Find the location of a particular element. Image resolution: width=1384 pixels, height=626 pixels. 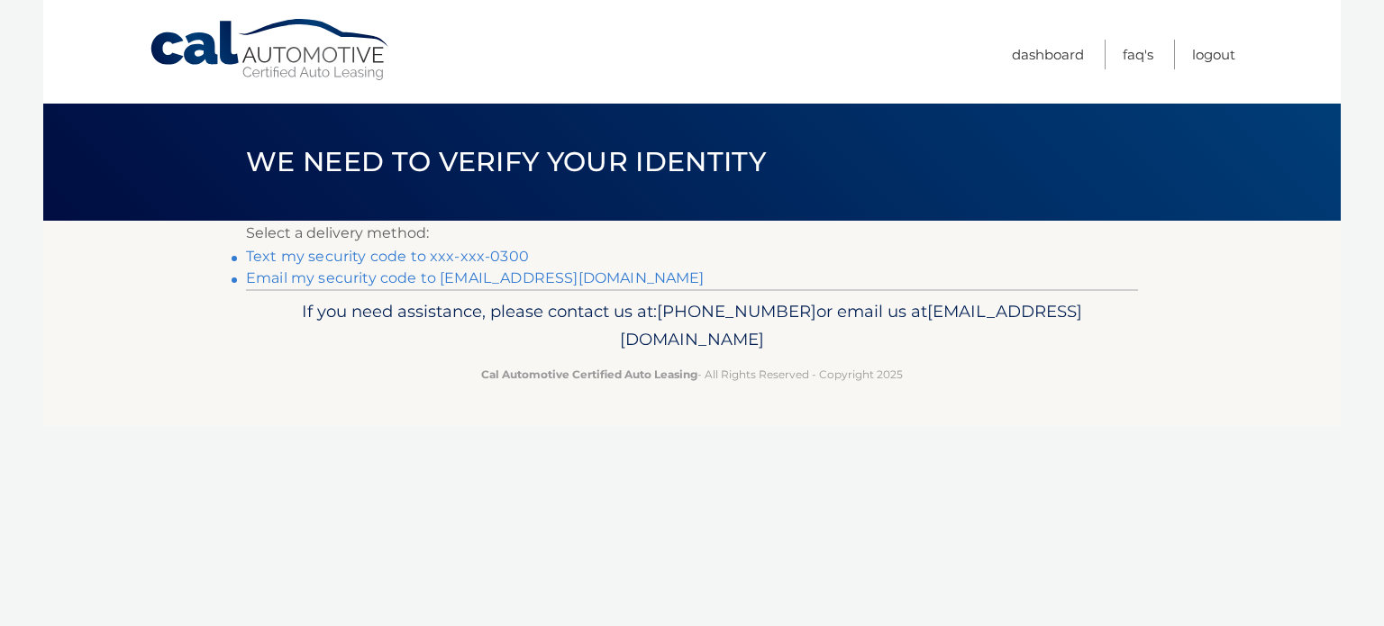

a: Cal Automotive is located at coordinates (270, 50).